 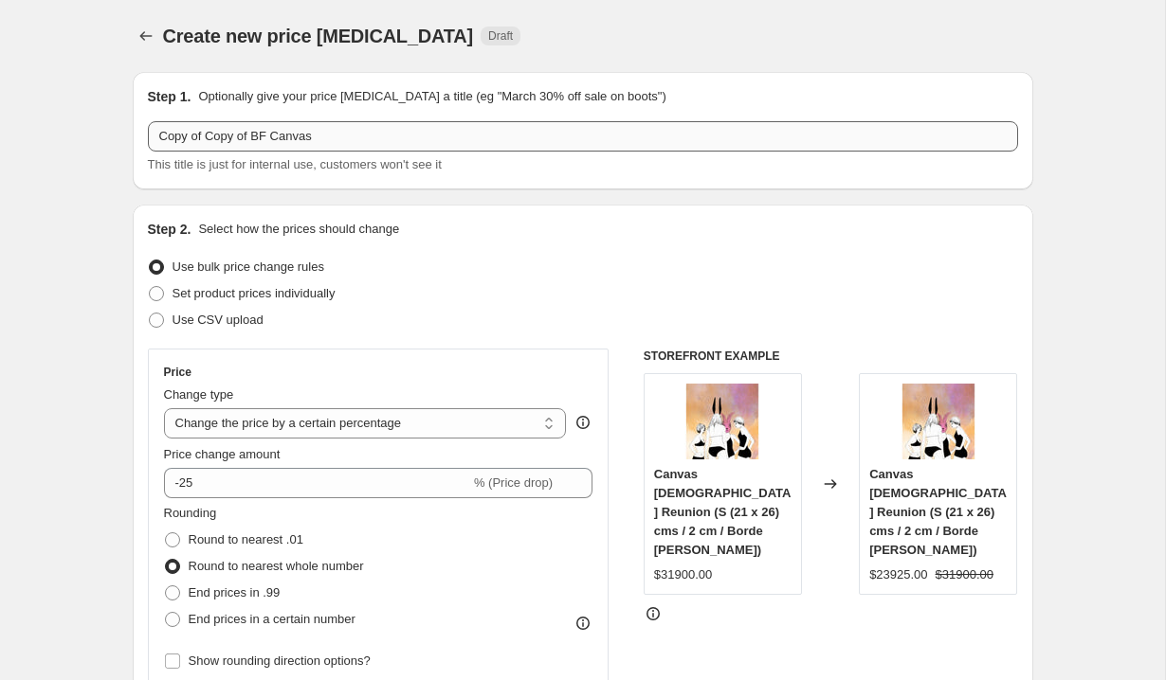 What do you see at coordinates (682, 575) in the screenshot?
I see `div: $31900.00` at bounding box center [682, 575].